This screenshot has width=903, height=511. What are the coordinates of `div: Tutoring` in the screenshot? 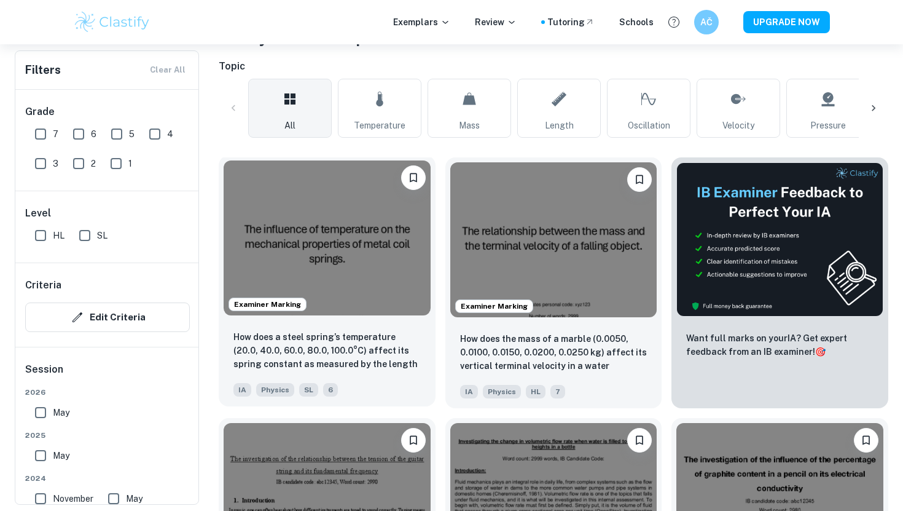 It's located at (571, 22).